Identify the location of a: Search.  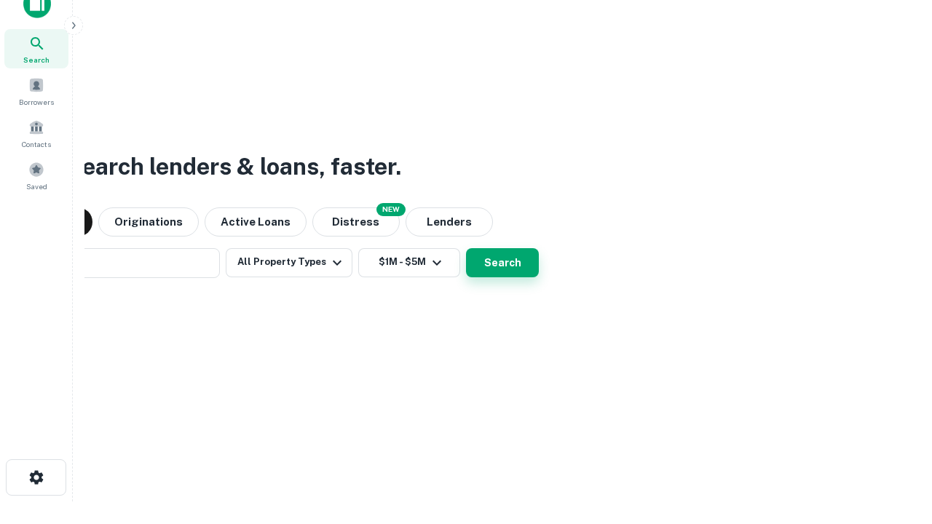
(36, 49).